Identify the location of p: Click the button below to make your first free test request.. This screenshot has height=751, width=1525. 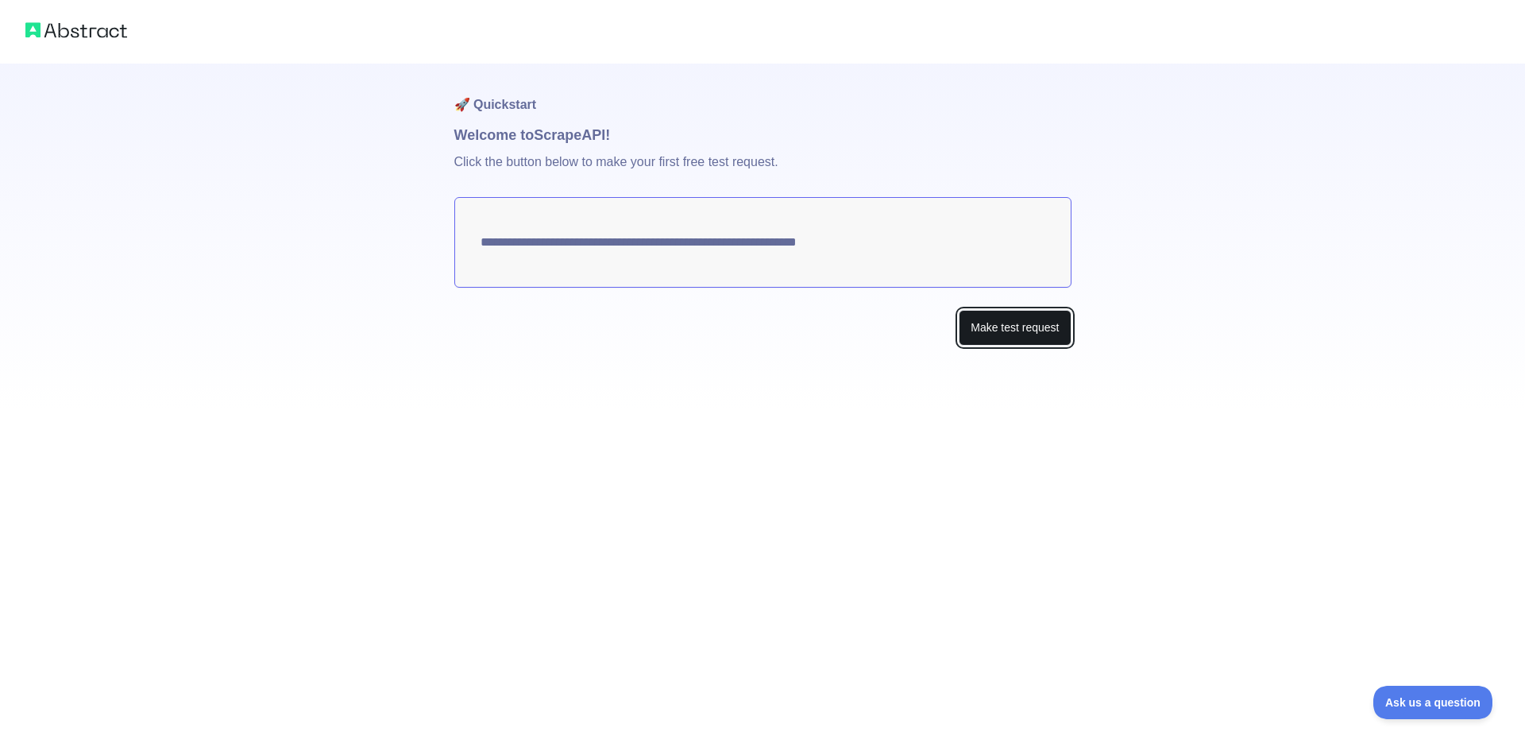
(762, 172).